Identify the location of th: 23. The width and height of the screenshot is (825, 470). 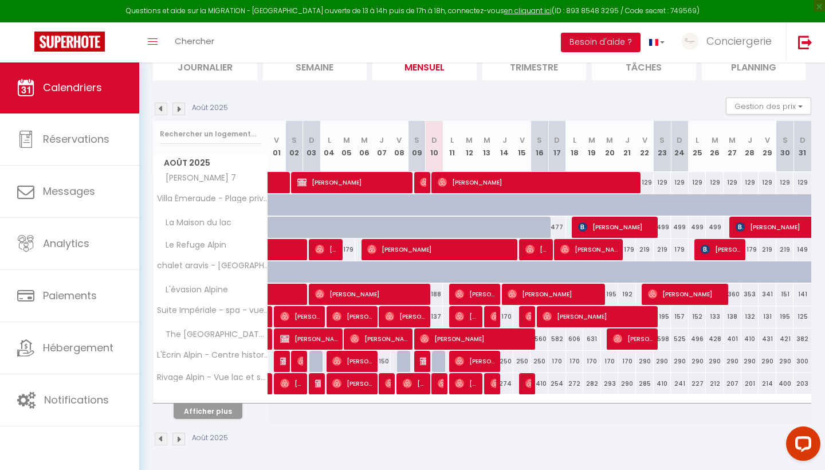
(663, 146).